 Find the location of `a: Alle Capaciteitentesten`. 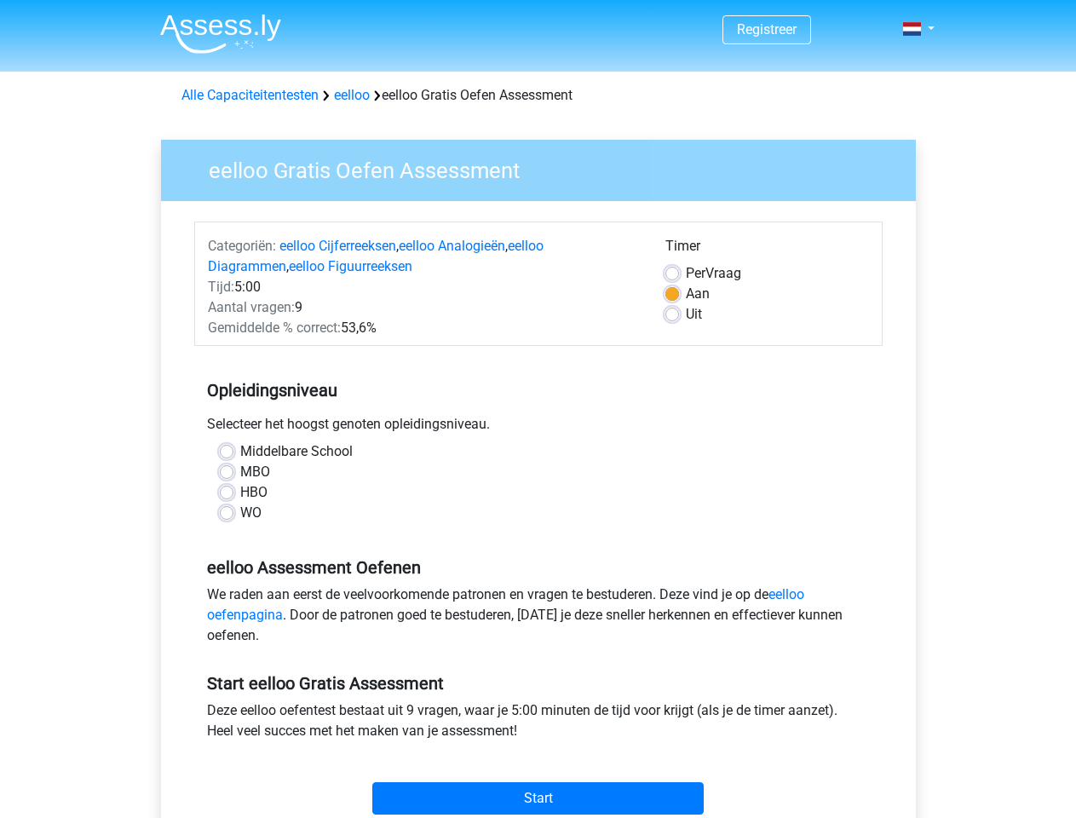

a: Alle Capaciteitentesten is located at coordinates (250, 95).